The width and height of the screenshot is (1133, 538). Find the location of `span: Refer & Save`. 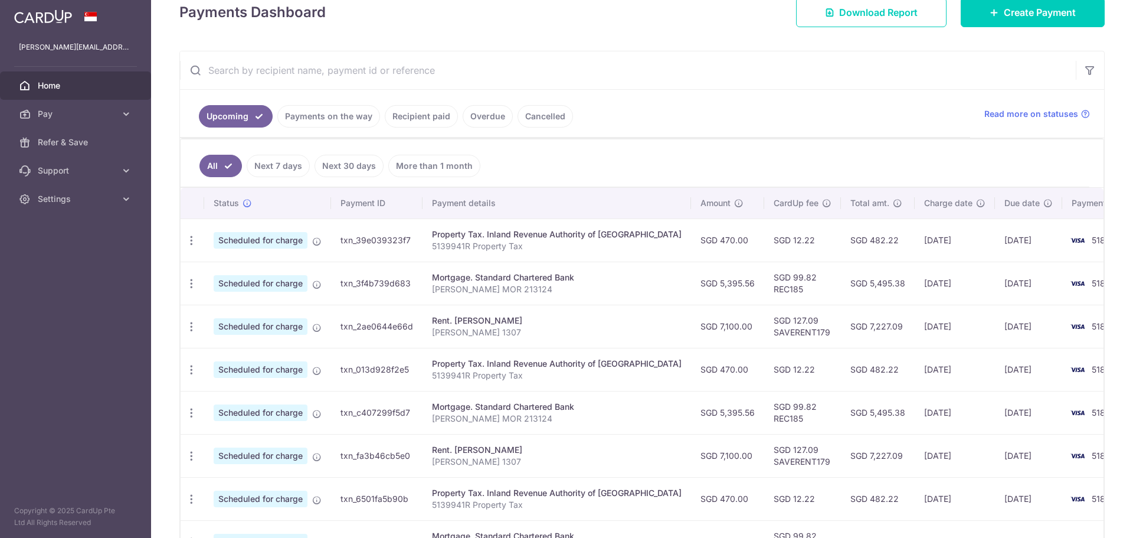

span: Refer & Save is located at coordinates (77, 142).